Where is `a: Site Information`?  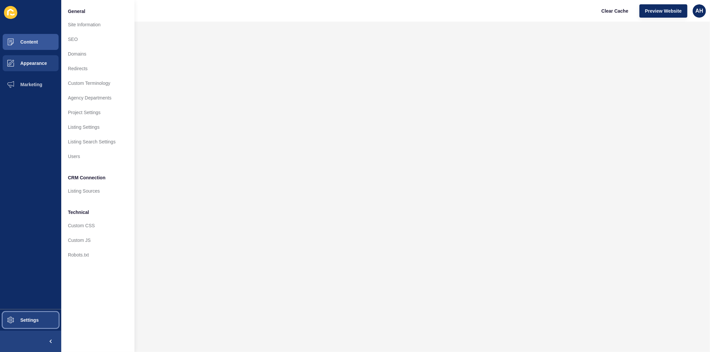
a: Site Information is located at coordinates (98, 25).